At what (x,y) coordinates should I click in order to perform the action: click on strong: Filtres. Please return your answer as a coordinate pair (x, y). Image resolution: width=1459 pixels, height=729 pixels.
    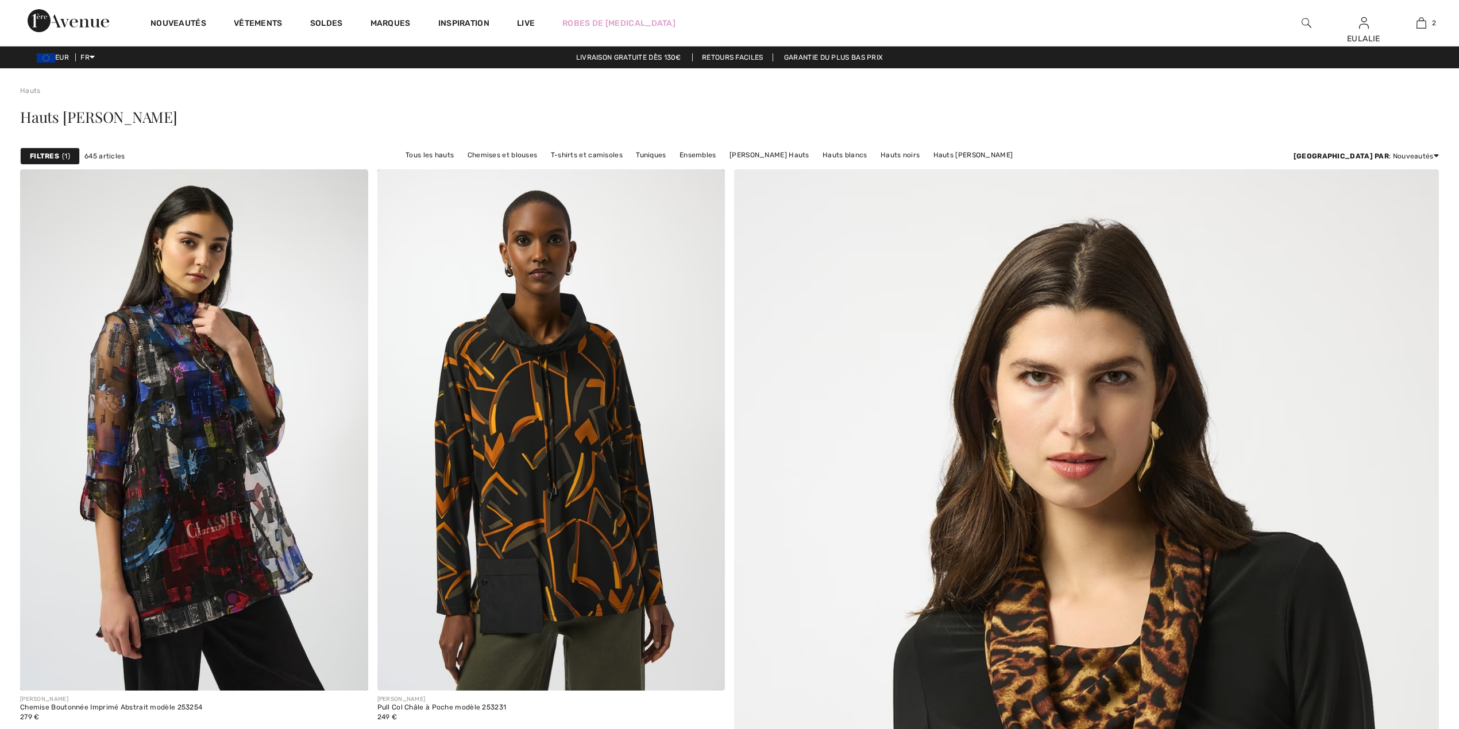
    Looking at the image, I should click on (44, 156).